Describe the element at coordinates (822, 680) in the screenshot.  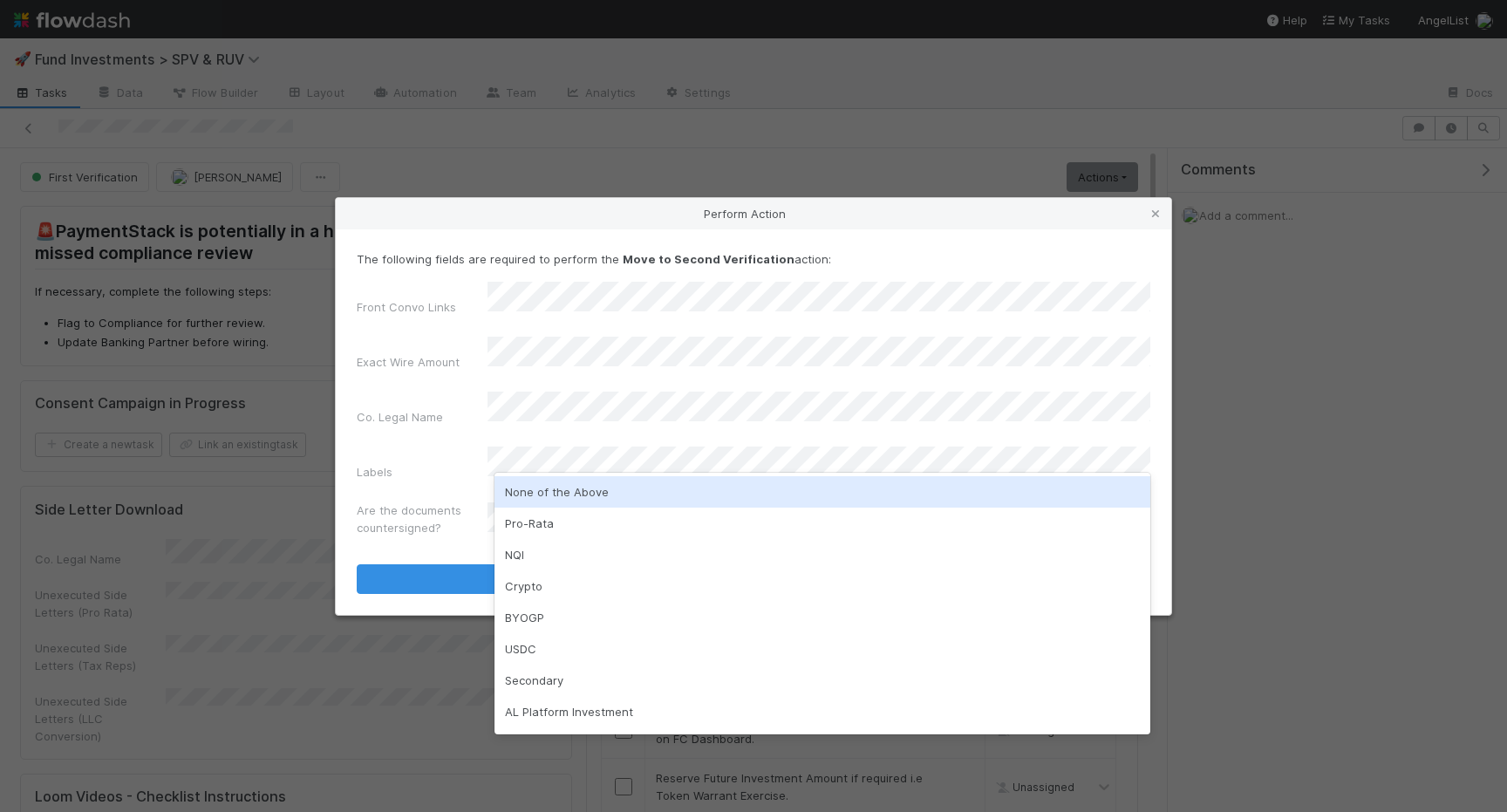
I see `div: Secondary` at that location.